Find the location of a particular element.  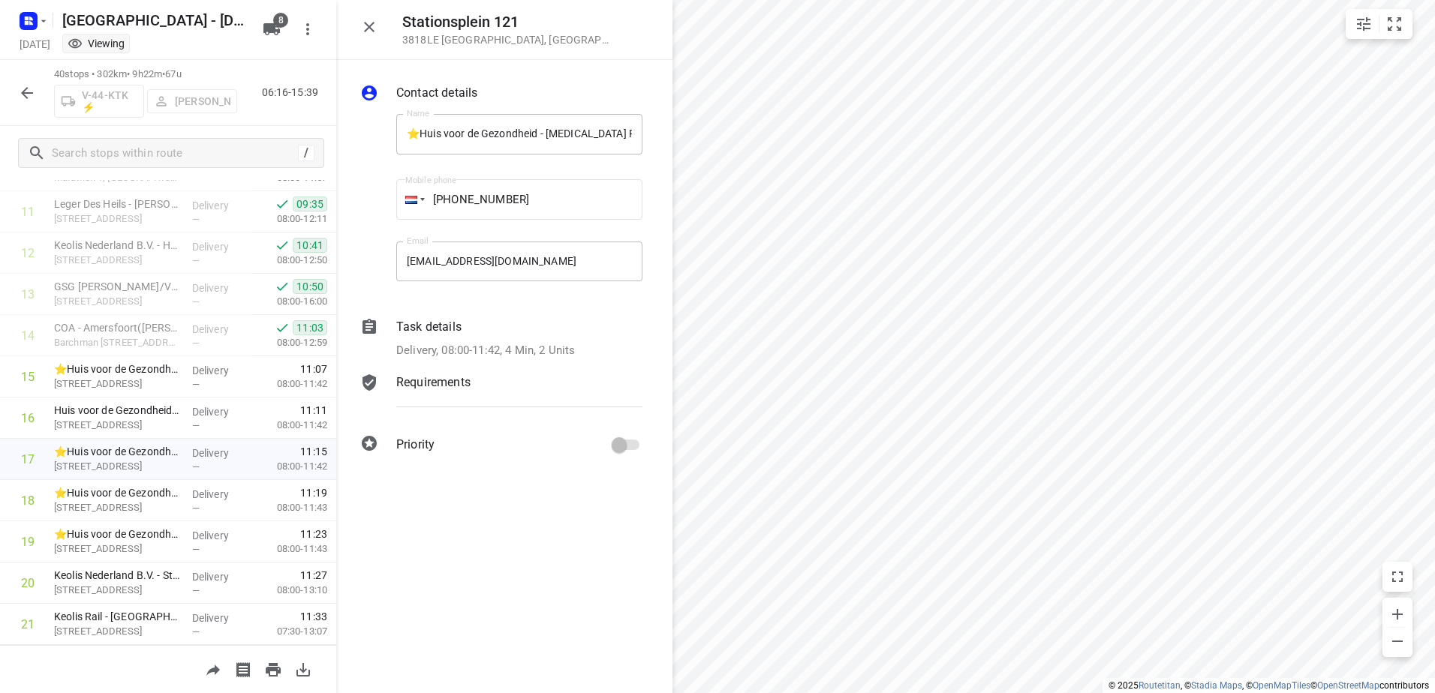

span: 10:50 is located at coordinates (310, 287).